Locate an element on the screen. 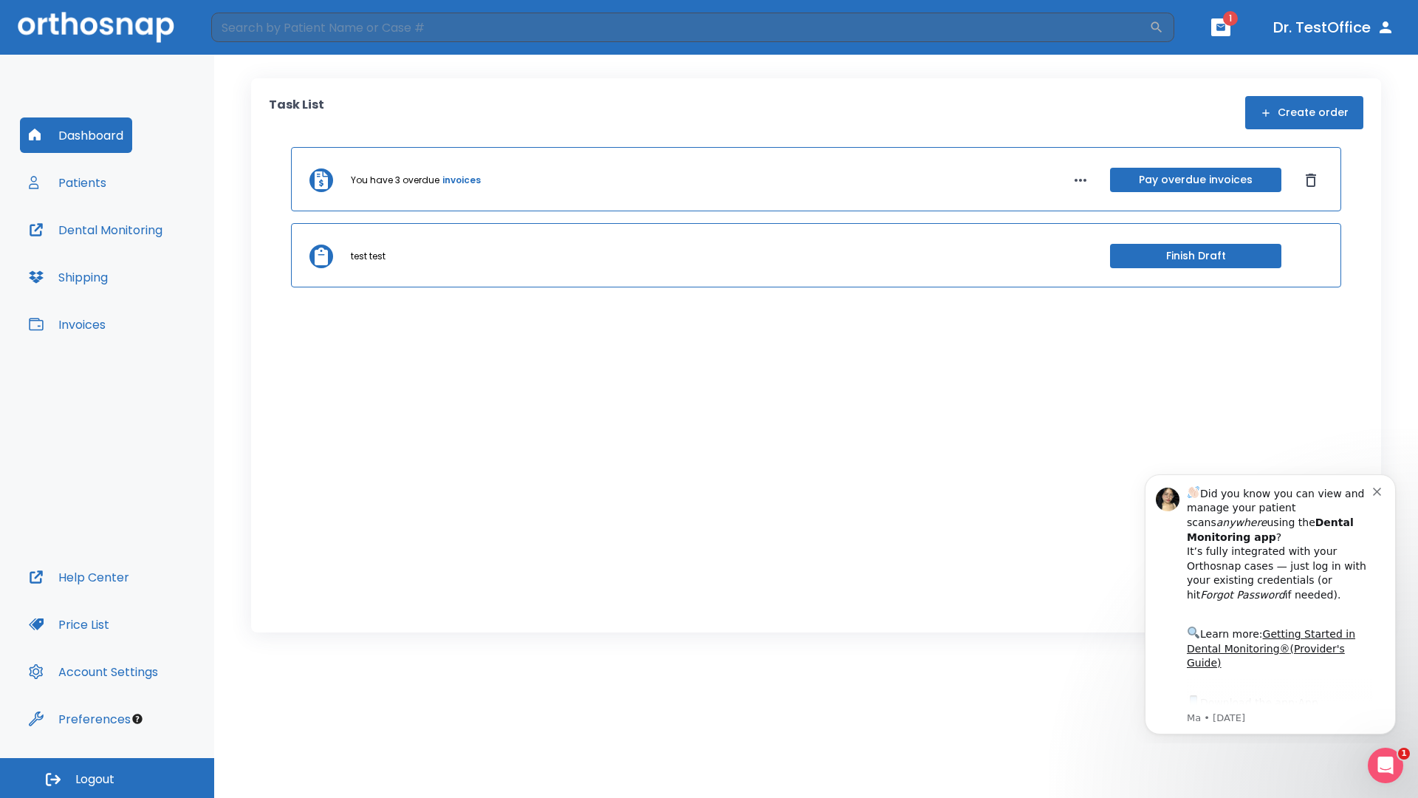  a: Dashboard is located at coordinates (76, 135).